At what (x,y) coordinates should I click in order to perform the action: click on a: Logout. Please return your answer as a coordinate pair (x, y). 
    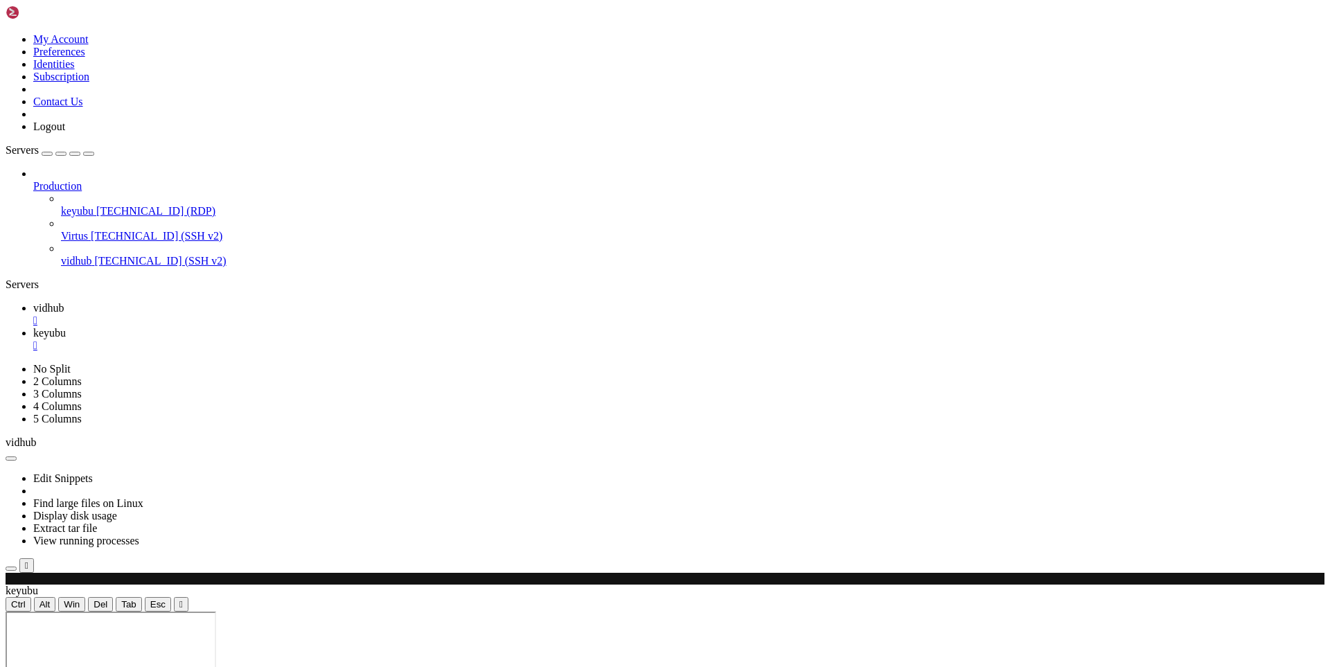
    Looking at the image, I should click on (49, 126).